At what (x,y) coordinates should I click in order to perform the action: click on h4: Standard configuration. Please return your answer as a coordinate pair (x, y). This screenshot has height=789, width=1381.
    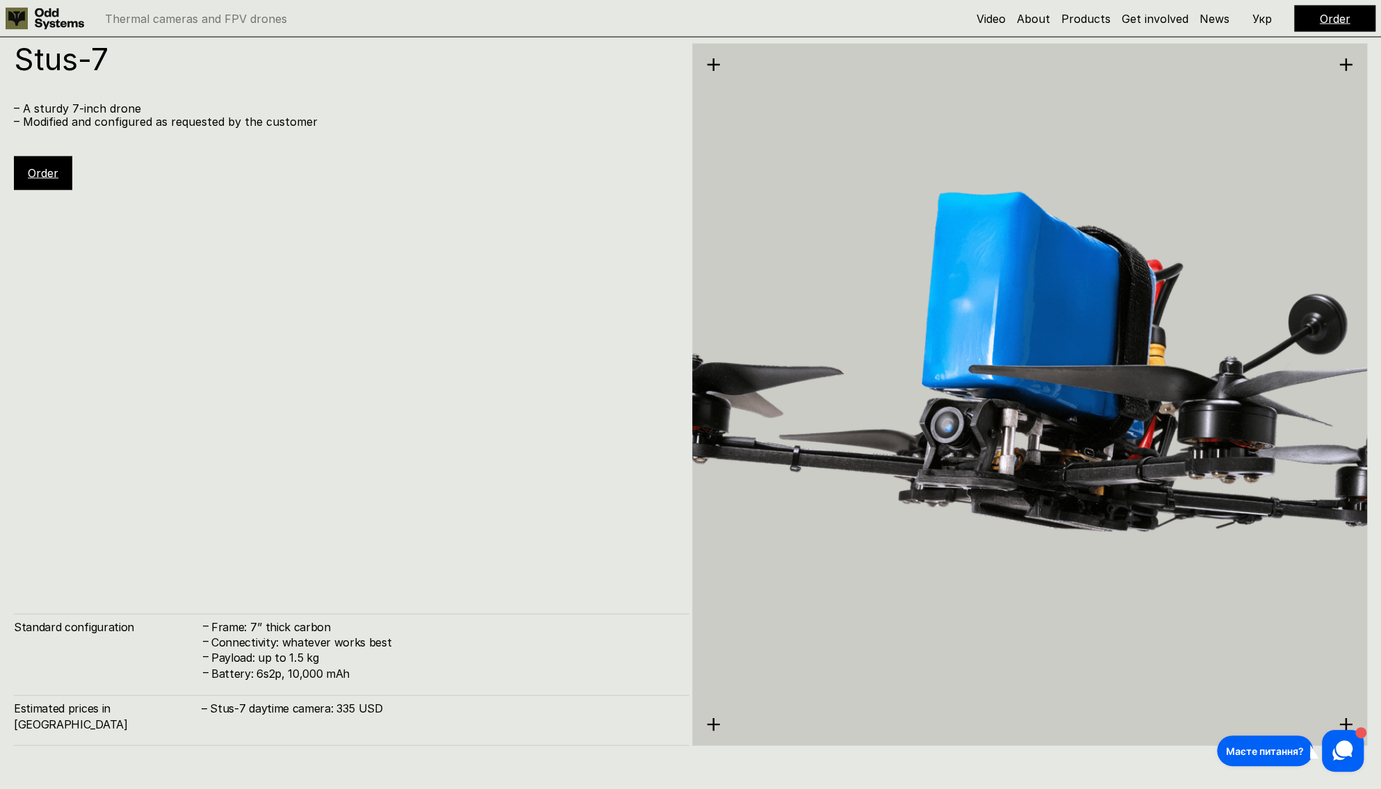
    Looking at the image, I should click on (108, 627).